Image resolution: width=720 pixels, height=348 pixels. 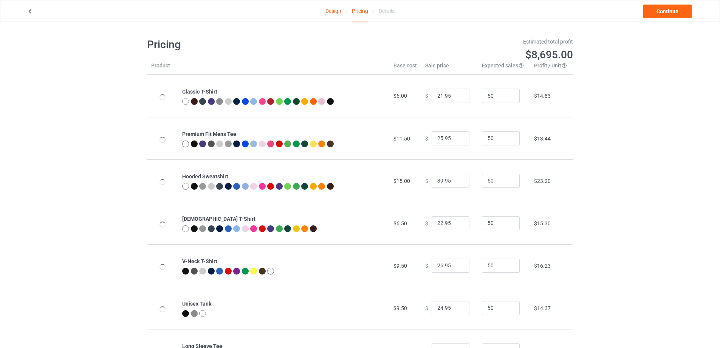 What do you see at coordinates (543, 223) in the screenshot?
I see `span: $15.30` at bounding box center [543, 223].